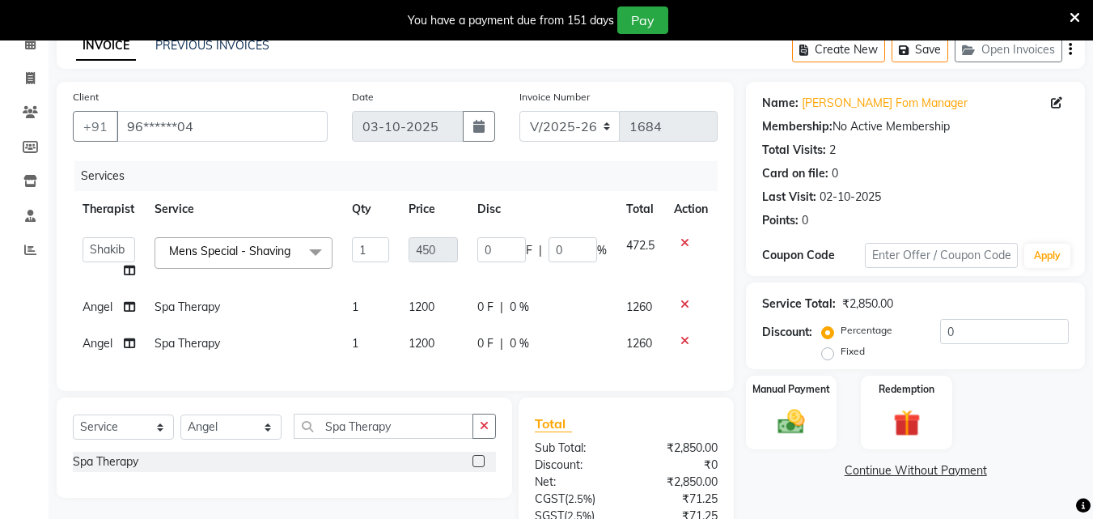 This screenshot has height=519, width=1093. I want to click on div: ₹71.25, so click(678, 499).